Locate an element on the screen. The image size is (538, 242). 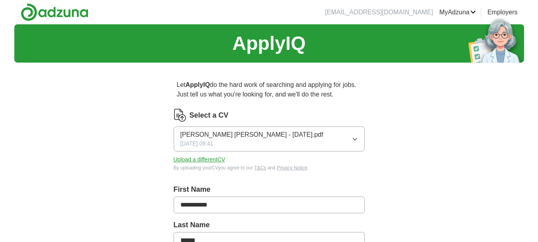
div: By uploading your CV you agree to our and . is located at coordinates (269, 168).